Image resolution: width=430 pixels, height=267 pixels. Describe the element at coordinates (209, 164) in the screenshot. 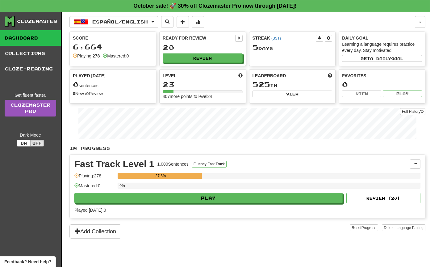

I see `button: Fluency Fast Track` at that location.